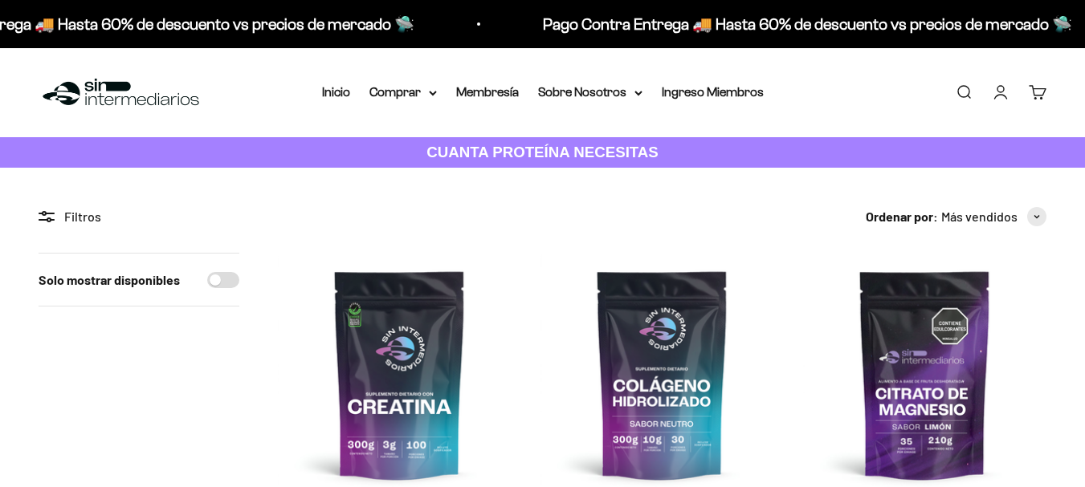  Describe the element at coordinates (979, 217) in the screenshot. I see `span: Más vendidos` at that location.